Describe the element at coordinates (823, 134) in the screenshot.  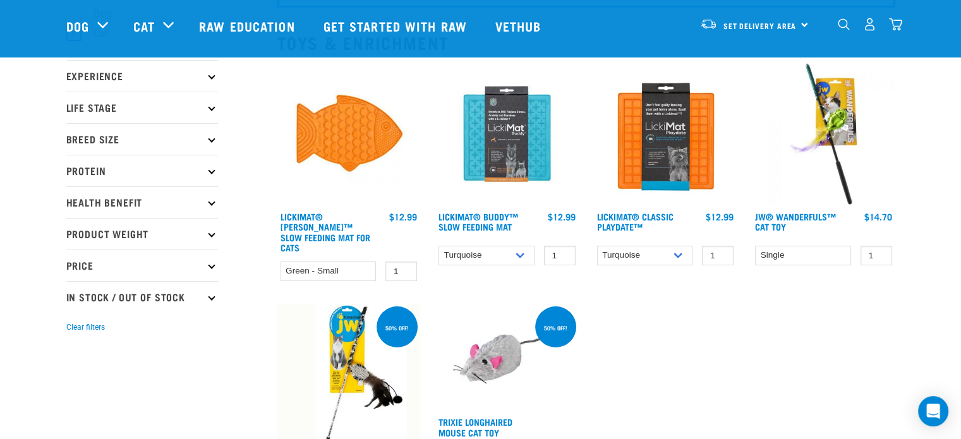
I see `img: 612e7d16 52a8 49e4 a425 a2801c489499 840f7f5f7174a03fc47a00f29a9c7820` at that location.